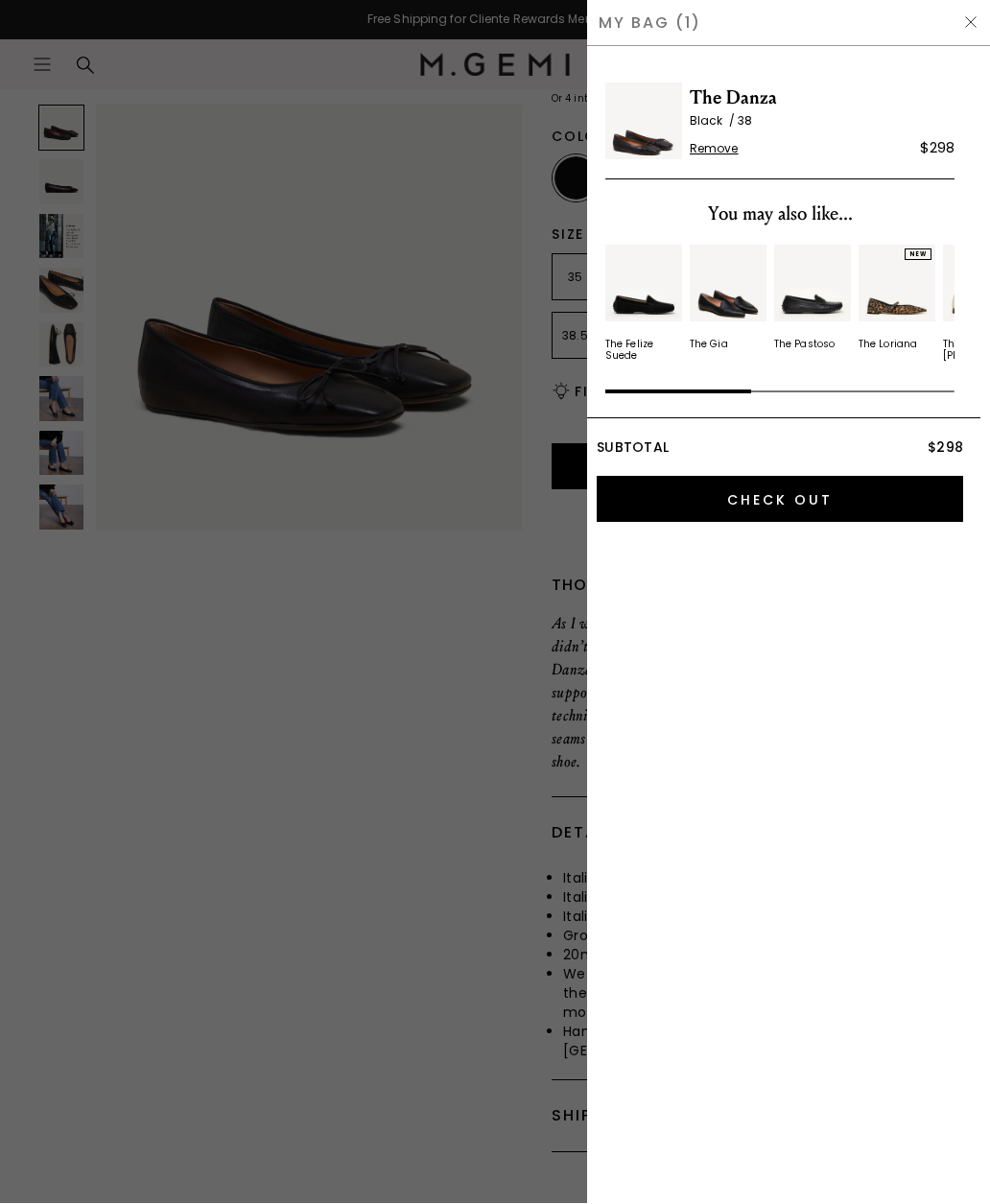  I want to click on img: v_05707_01_Main_New_TheFelize_Black_Suede_8c9aec45-d7d9-47c9-aceb-01c79bb6df27_290x387_crop_cente..., so click(644, 284).